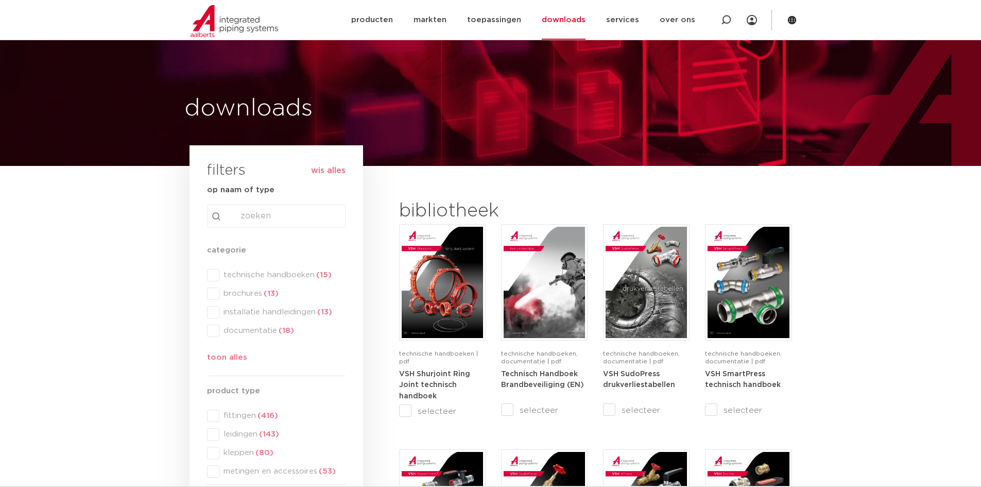  What do you see at coordinates (335, 109) in the screenshot?
I see `h1: downloads` at bounding box center [335, 109].